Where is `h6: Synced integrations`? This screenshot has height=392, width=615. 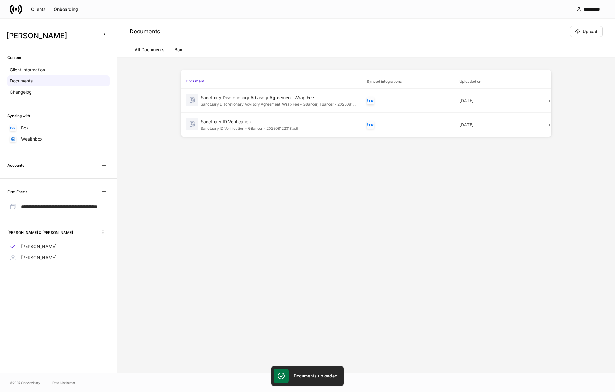
h6: Synced integrations is located at coordinates (384, 81).